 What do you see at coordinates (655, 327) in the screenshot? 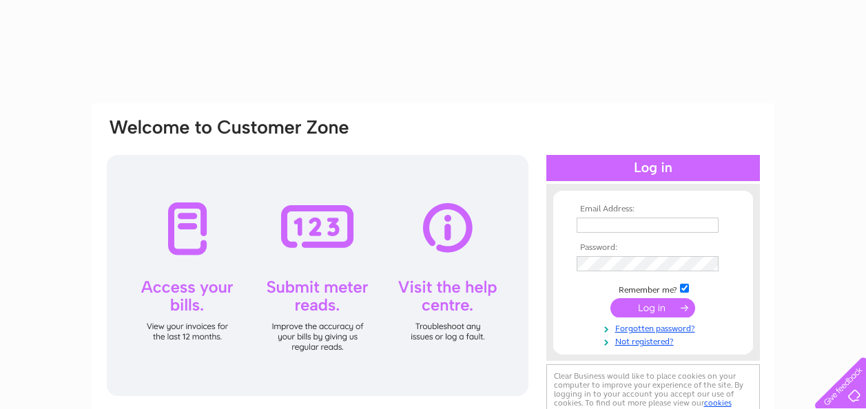
I see `a: Forgotten password?` at bounding box center [655, 327].